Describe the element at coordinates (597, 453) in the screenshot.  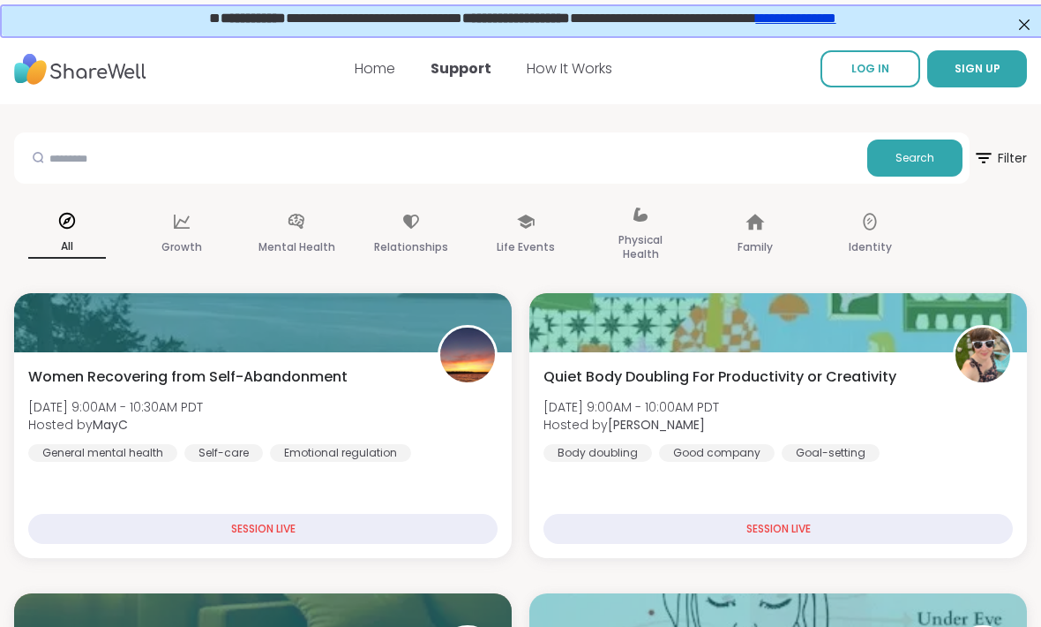
I see `div: Body doubling` at that location.